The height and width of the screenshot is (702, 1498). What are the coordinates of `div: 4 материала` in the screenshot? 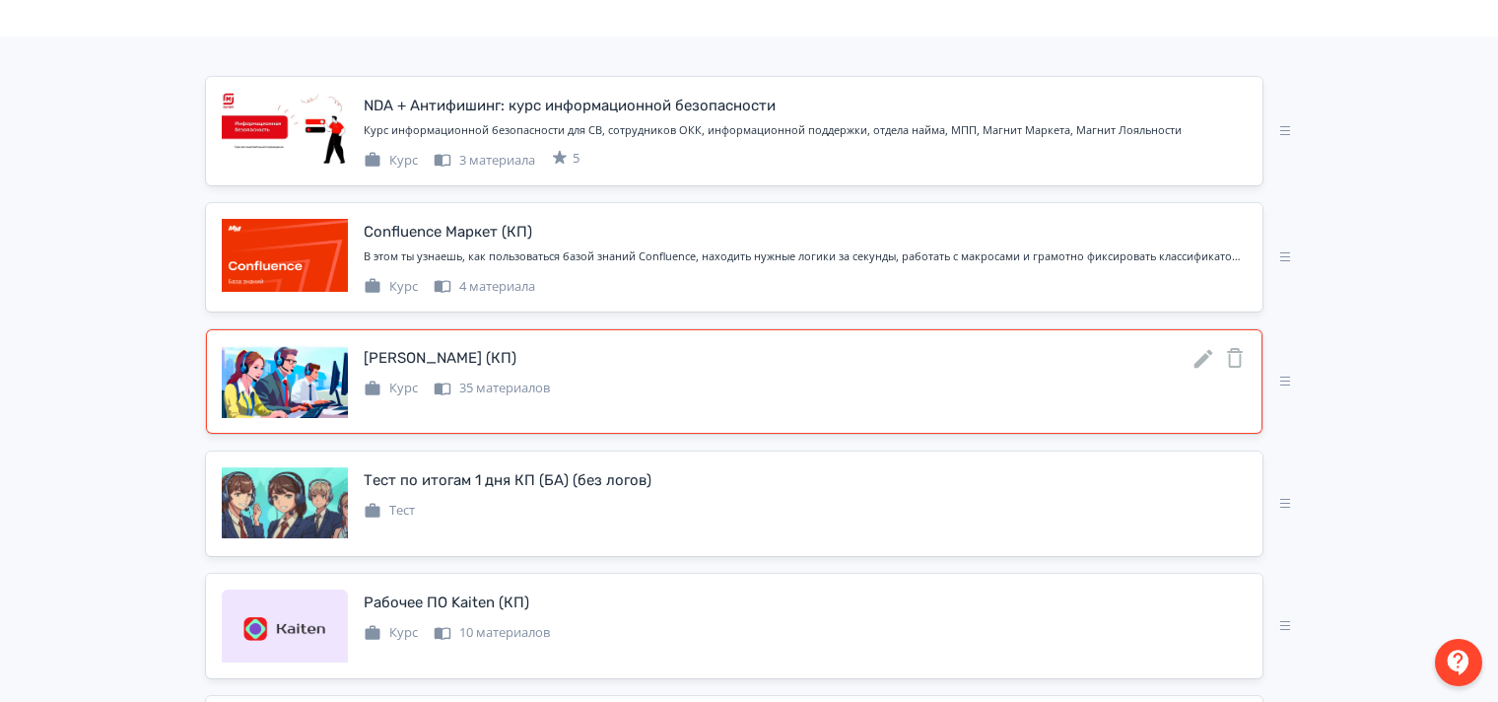 It's located at (484, 287).